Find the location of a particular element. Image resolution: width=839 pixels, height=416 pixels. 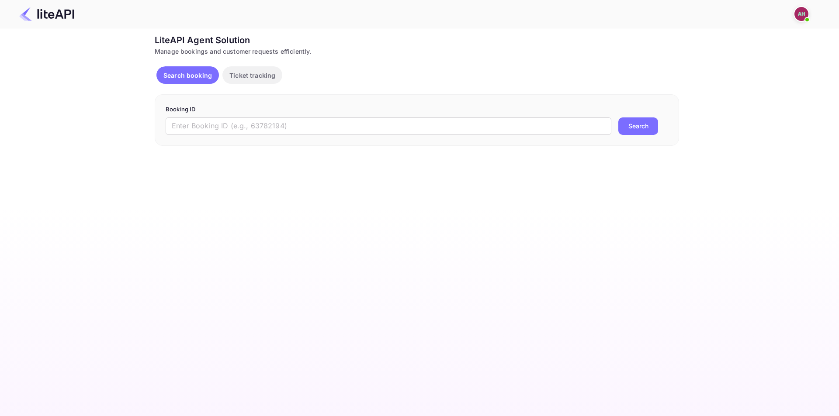

p: Ticket tracking is located at coordinates (252, 75).